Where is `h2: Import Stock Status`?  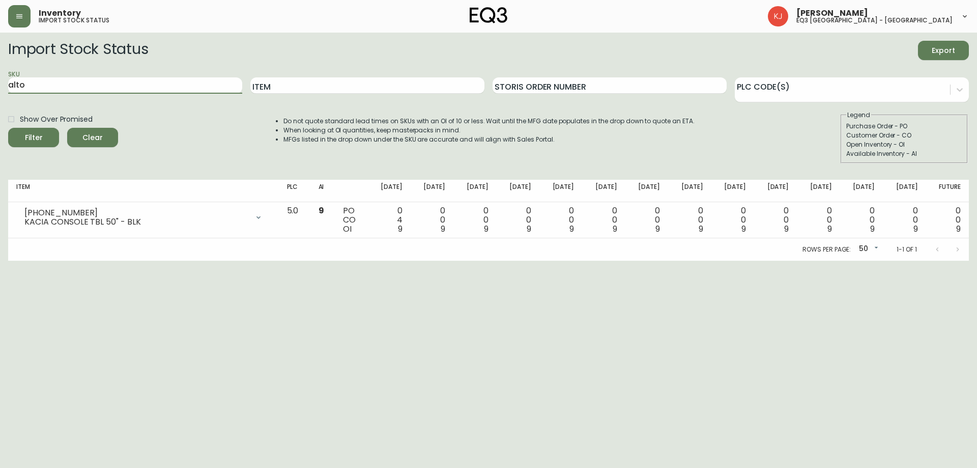
h2: Import Stock Status is located at coordinates (78, 50).